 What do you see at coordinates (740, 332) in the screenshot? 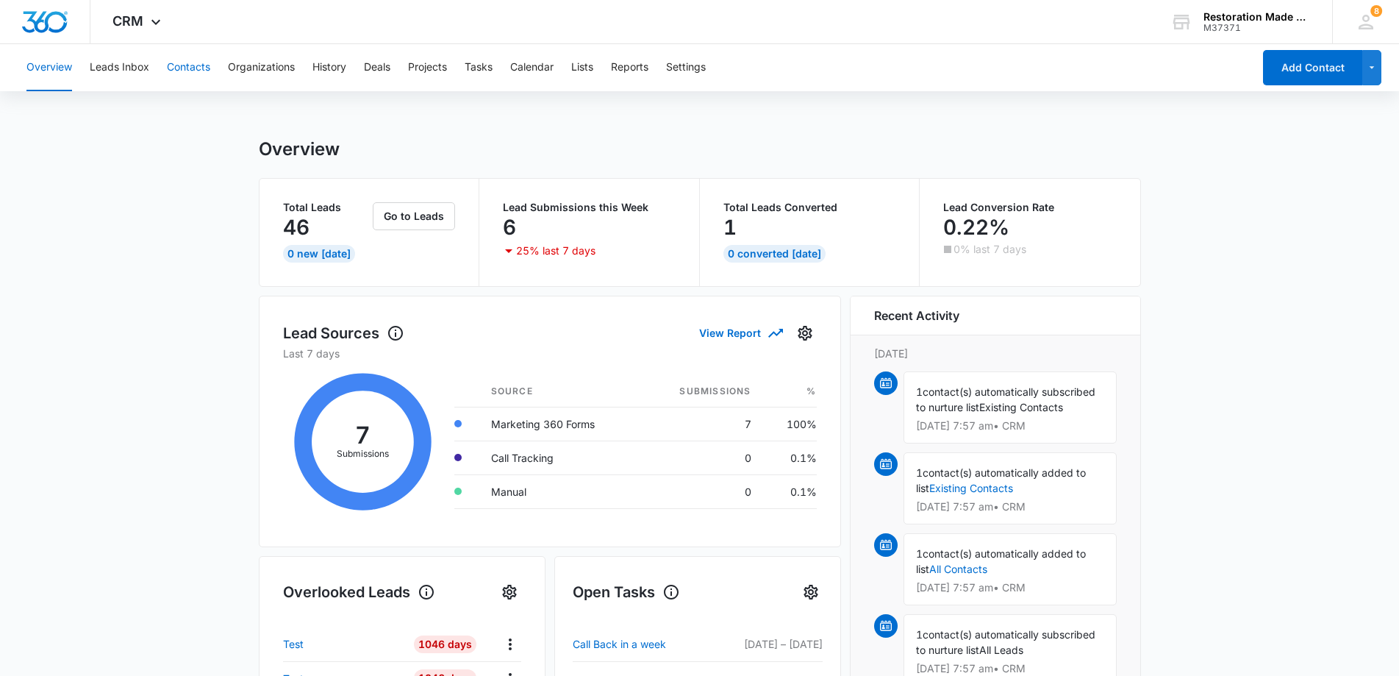
I see `button: View Report` at bounding box center [740, 332].